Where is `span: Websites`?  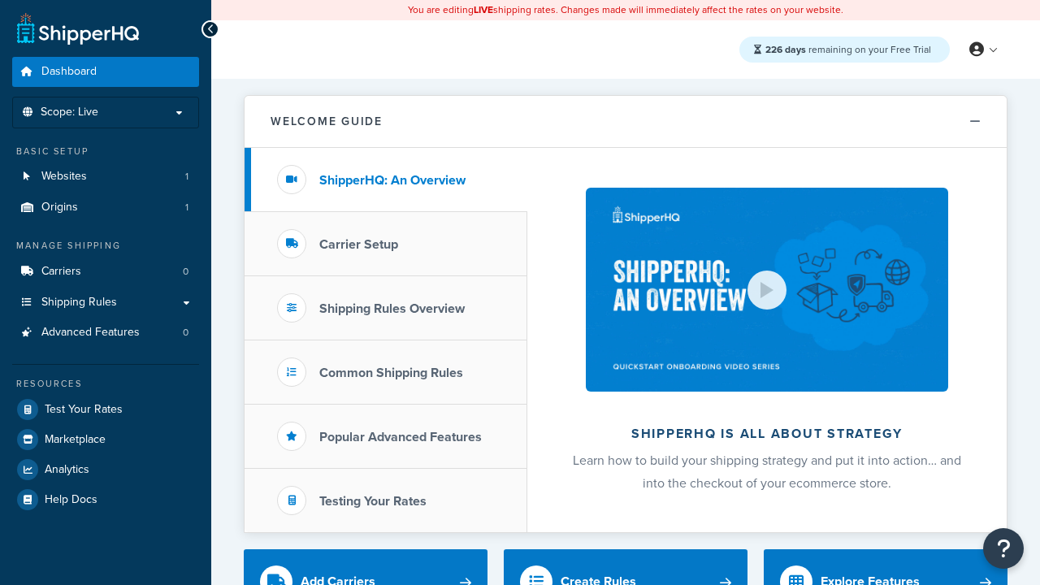
span: Websites is located at coordinates (64, 176).